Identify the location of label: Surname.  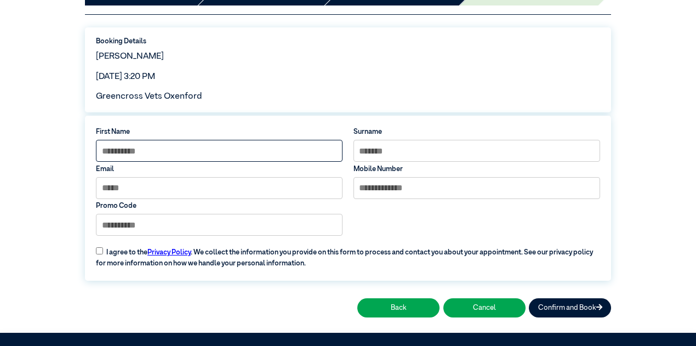
(477, 131).